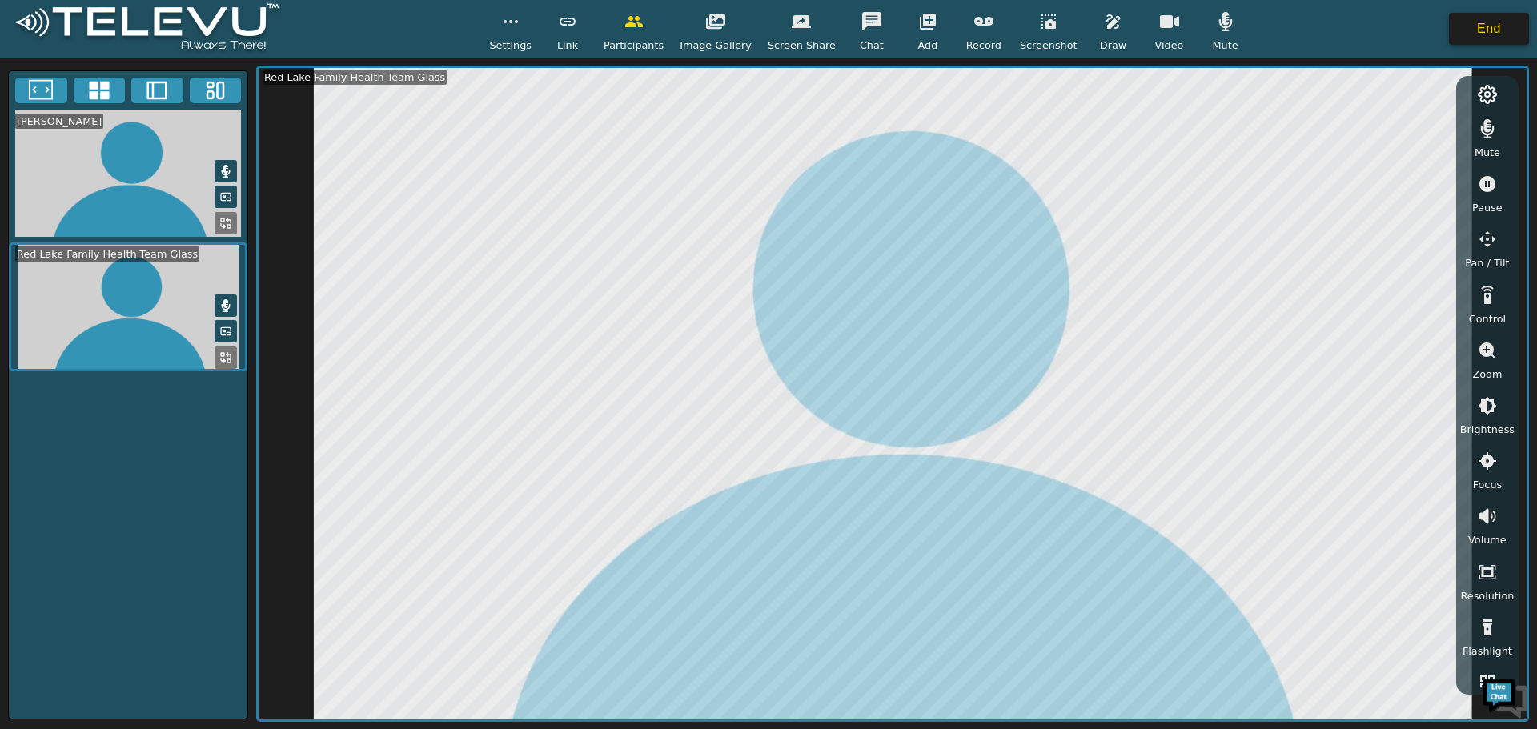 The width and height of the screenshot is (1537, 729). Describe the element at coordinates (1487, 207) in the screenshot. I see `span: Pause` at that location.